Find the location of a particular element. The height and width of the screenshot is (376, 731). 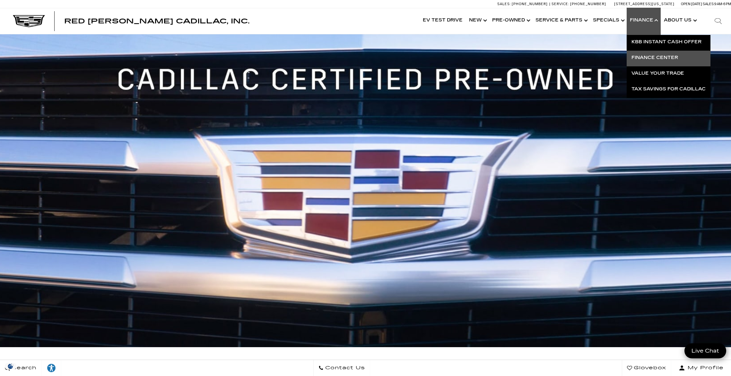

a: Cadillac Dark Logo with Cadillac White Text is located at coordinates (29, 21).